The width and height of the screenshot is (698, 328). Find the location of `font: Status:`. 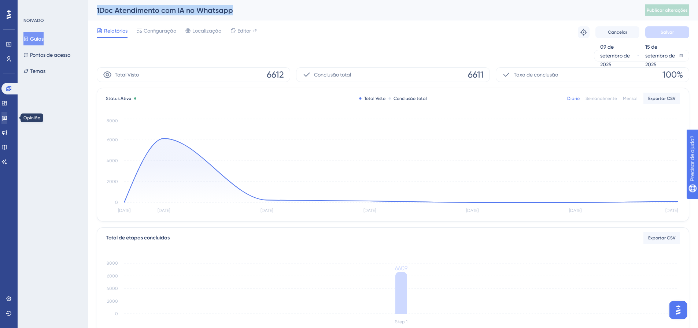

font: Status: is located at coordinates (113, 99).